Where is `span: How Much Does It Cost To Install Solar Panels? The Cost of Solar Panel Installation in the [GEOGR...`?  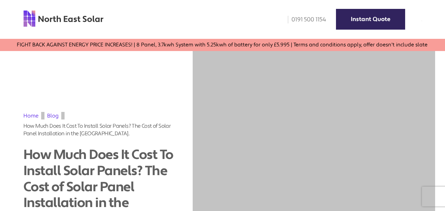 span: How Much Does It Cost To Install Solar Panels? The Cost of Solar Panel Installation in the [GEOGR... is located at coordinates (100, 130).